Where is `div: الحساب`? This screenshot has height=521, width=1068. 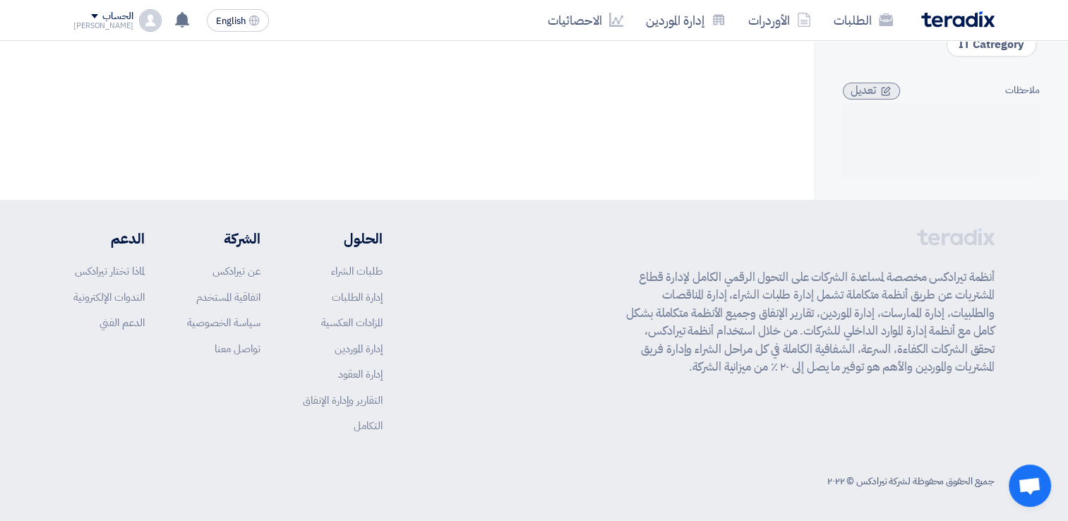 div: الحساب is located at coordinates (117, 16).